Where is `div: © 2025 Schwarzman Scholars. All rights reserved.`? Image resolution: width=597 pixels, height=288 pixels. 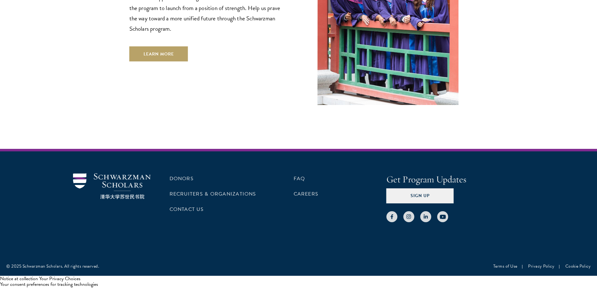
div: © 2025 Schwarzman Scholars. All rights reserved. is located at coordinates (53, 266).